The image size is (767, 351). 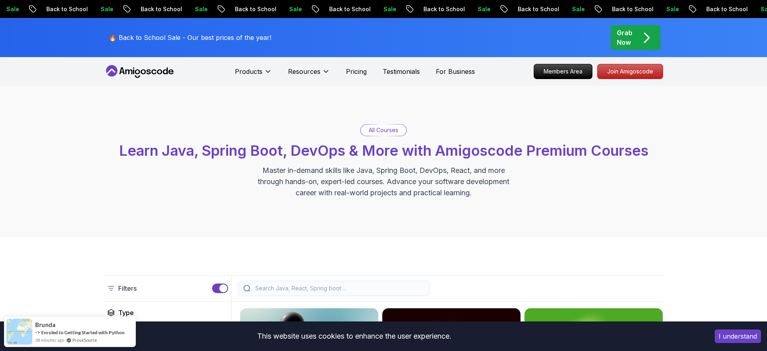 What do you see at coordinates (354, 336) in the screenshot?
I see `div: This website uses cookies to enhance the user experience.` at bounding box center [354, 336].